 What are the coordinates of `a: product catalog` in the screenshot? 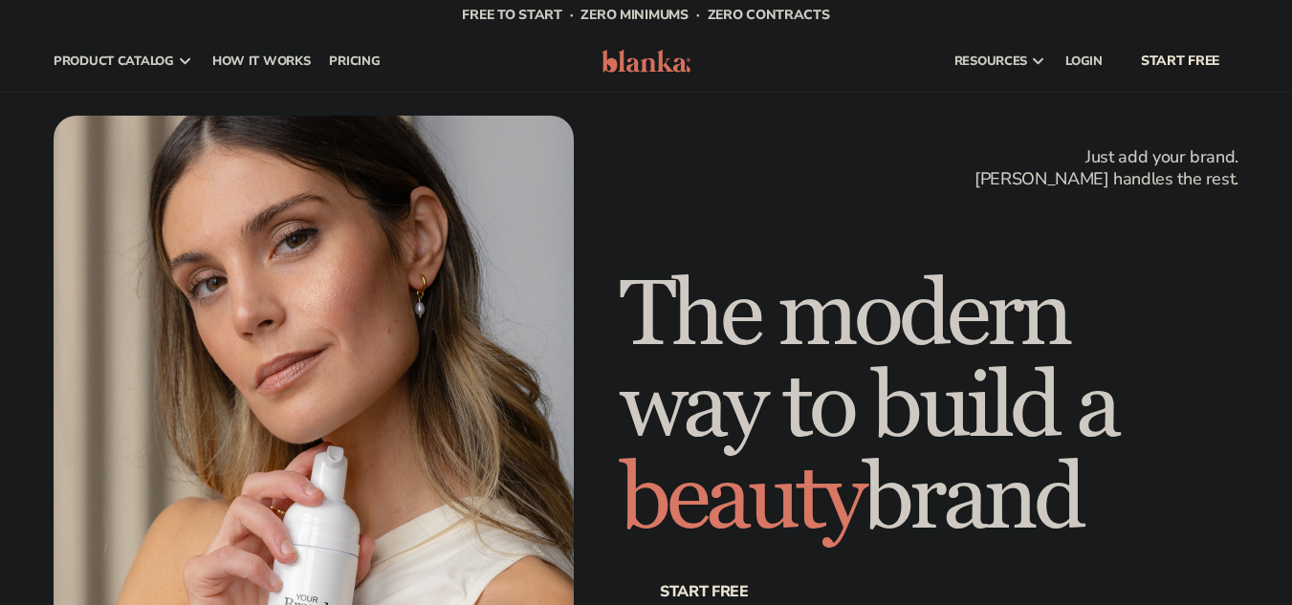 It's located at (123, 61).